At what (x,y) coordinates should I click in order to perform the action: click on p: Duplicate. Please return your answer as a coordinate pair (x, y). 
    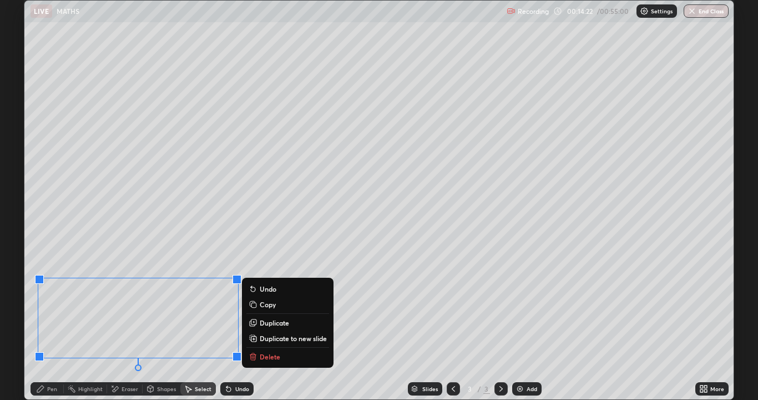
    Looking at the image, I should click on (274, 323).